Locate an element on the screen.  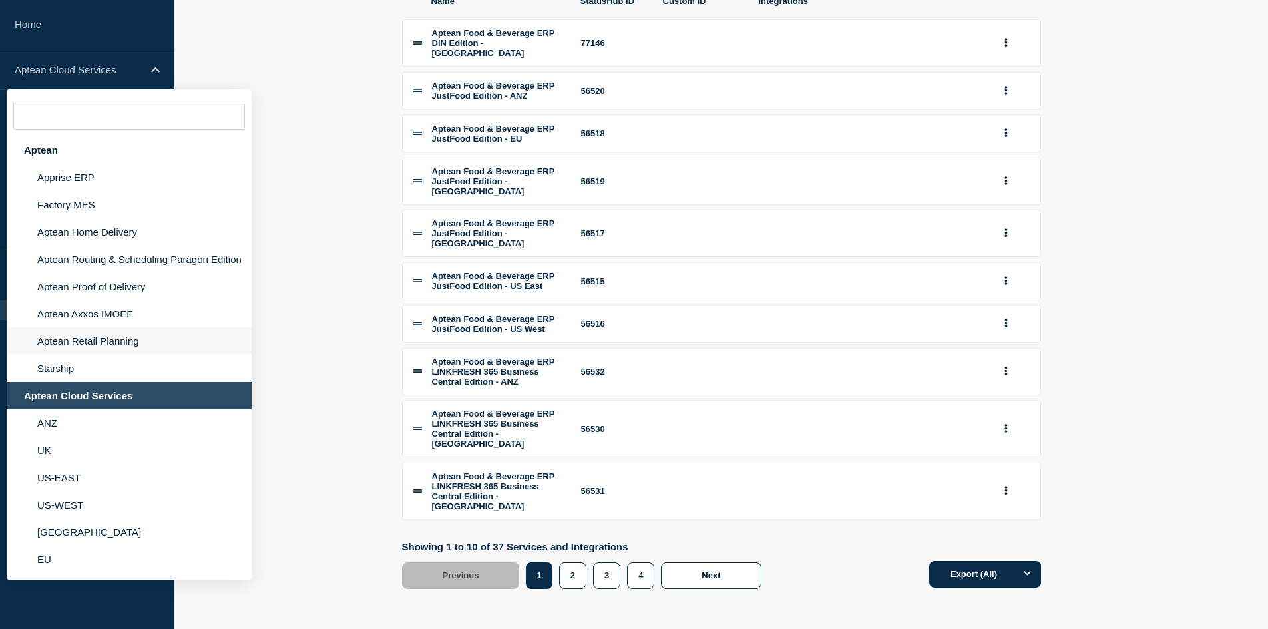
div: 56516 is located at coordinates (614, 323).